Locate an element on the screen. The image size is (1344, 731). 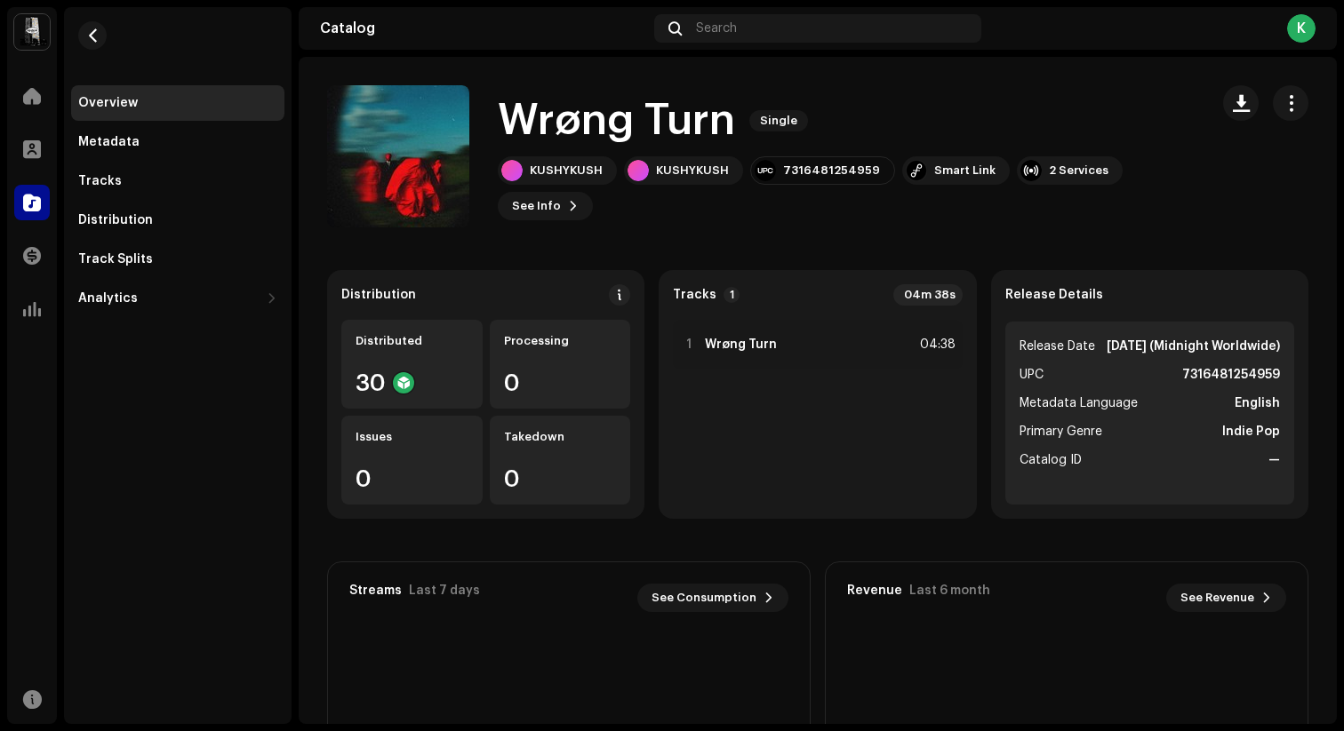
strong: Tracks is located at coordinates (694, 295).